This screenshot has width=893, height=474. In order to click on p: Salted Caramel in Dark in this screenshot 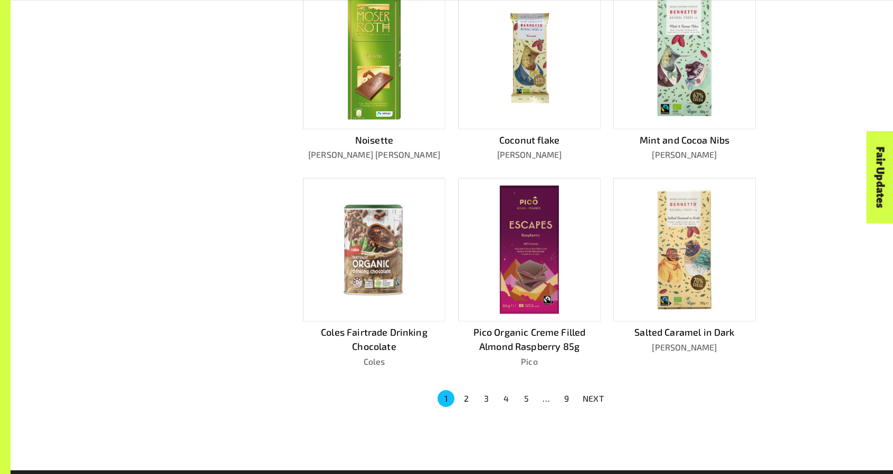, I will do `click(684, 332)`.